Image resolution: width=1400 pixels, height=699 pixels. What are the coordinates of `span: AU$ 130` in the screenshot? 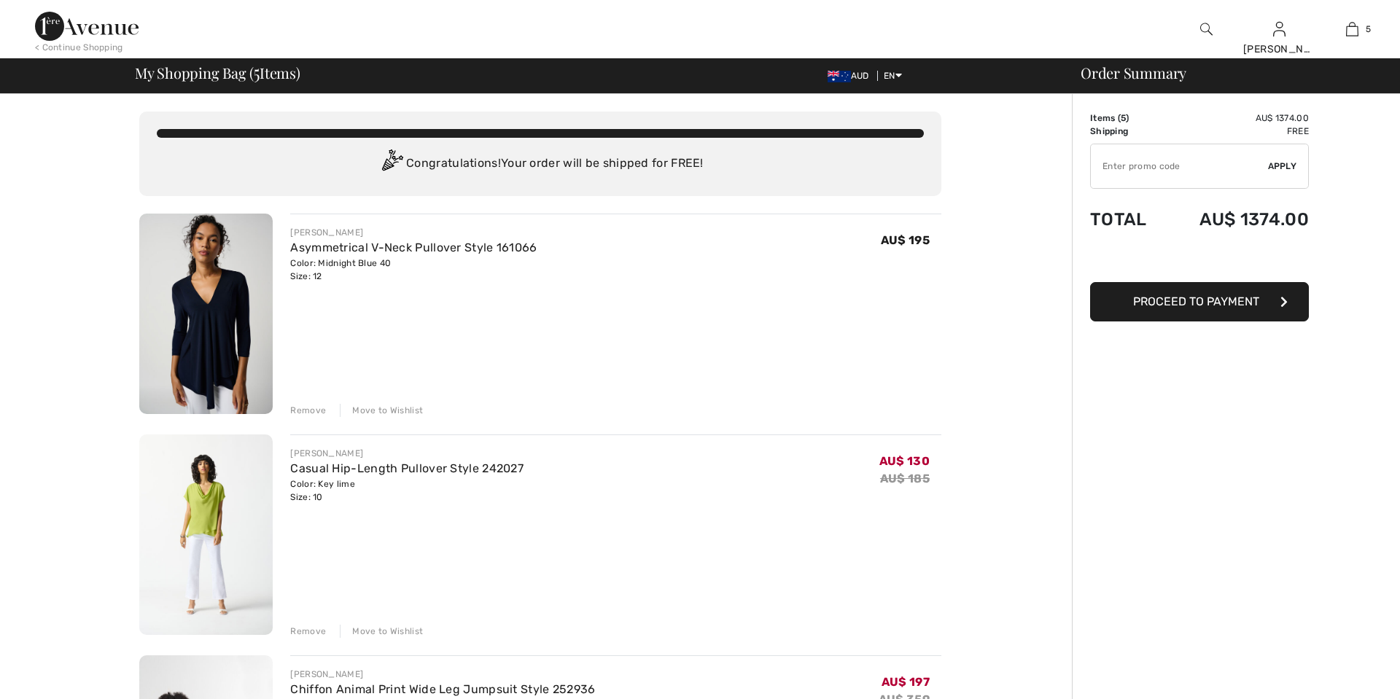 It's located at (904, 461).